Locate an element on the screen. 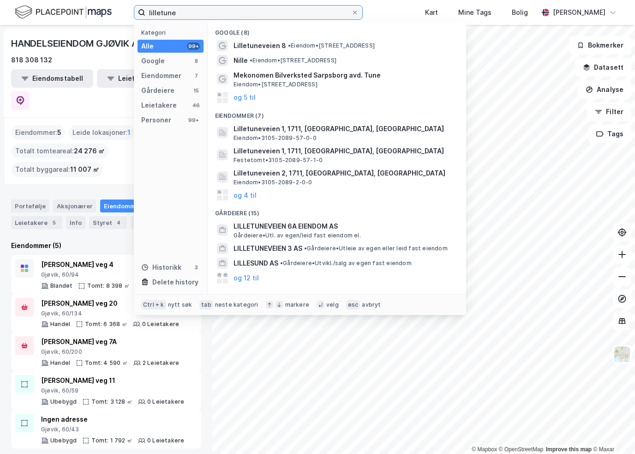  div: Handel is located at coordinates (60, 363).